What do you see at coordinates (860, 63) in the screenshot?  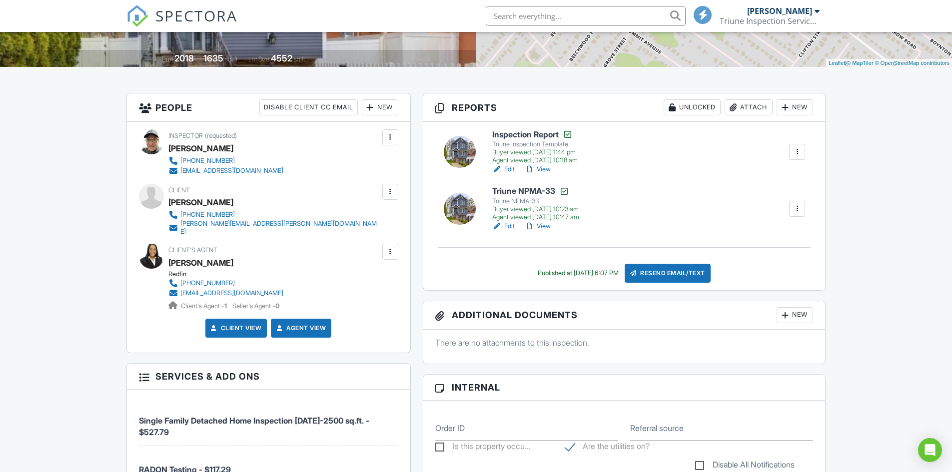 I see `a: © MapTiler` at bounding box center [860, 63].